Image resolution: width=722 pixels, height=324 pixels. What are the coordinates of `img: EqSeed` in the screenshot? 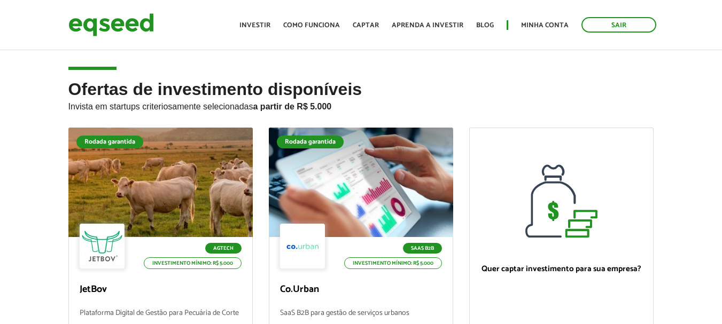 It's located at (111, 25).